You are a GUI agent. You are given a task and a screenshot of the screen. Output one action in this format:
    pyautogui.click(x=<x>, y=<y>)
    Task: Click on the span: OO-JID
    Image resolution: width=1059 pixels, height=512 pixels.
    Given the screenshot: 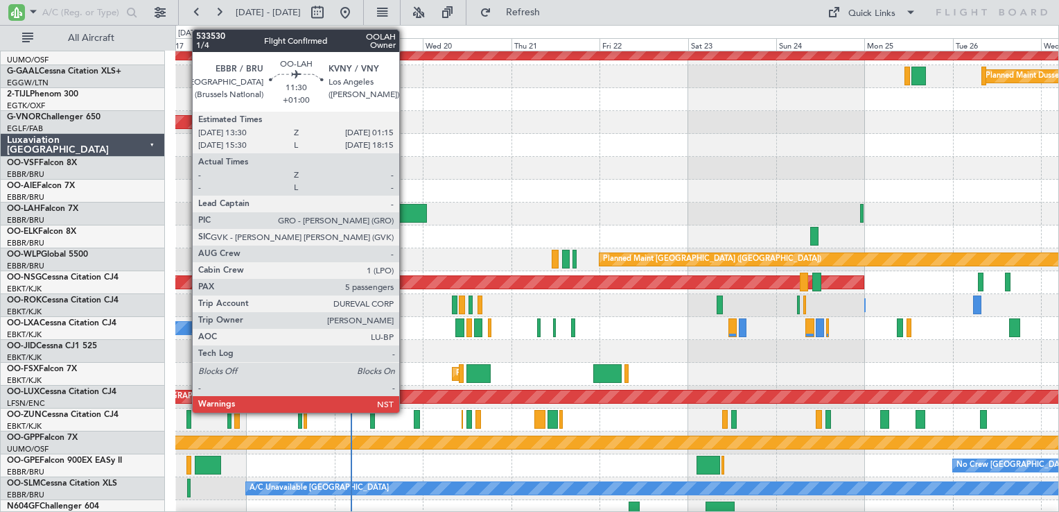 What is the action you would take?
    pyautogui.click(x=21, y=346)
    